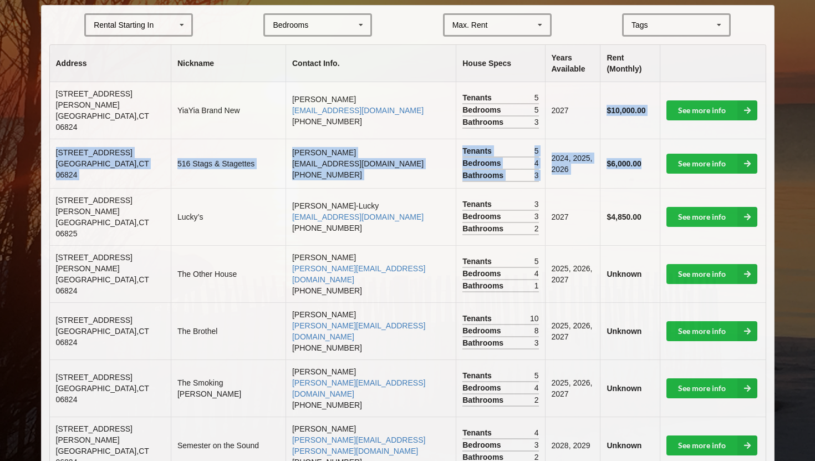 This screenshot has width=815, height=461. I want to click on td: The Brothel, so click(228, 330).